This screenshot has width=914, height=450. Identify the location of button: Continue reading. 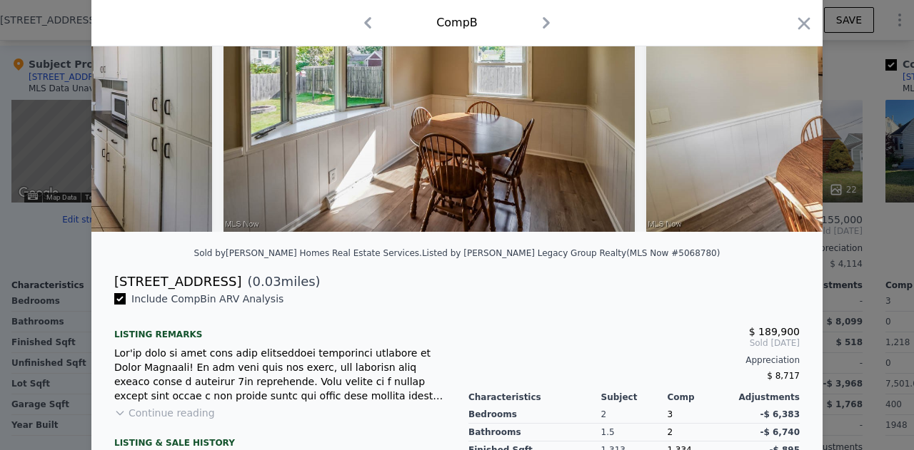
(164, 413).